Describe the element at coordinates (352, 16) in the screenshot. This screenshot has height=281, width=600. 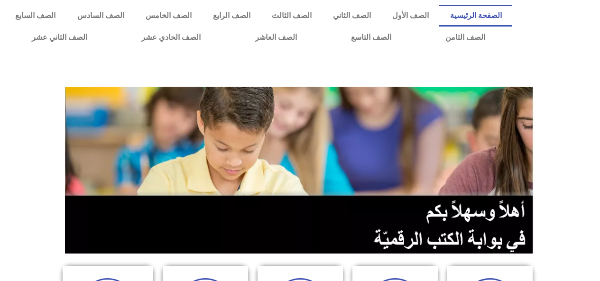
I see `a: الصف الثاني` at that location.